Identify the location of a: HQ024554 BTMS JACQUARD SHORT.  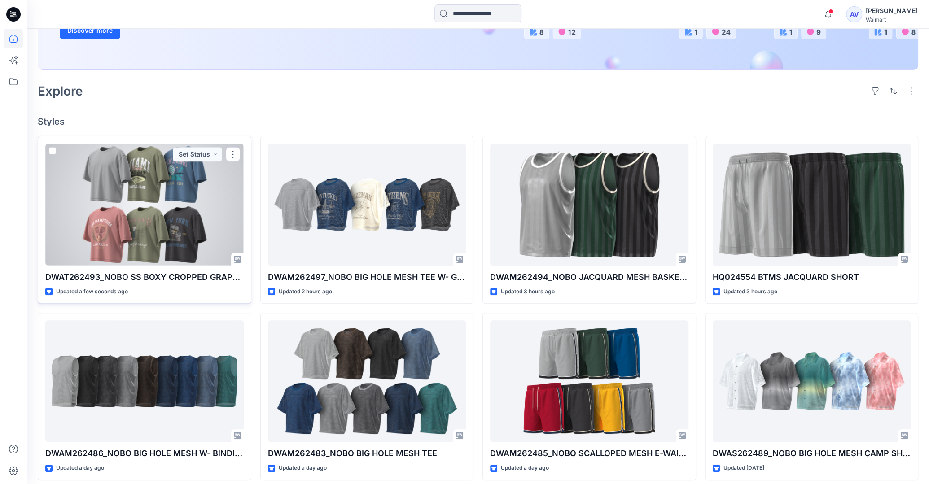
(812, 204).